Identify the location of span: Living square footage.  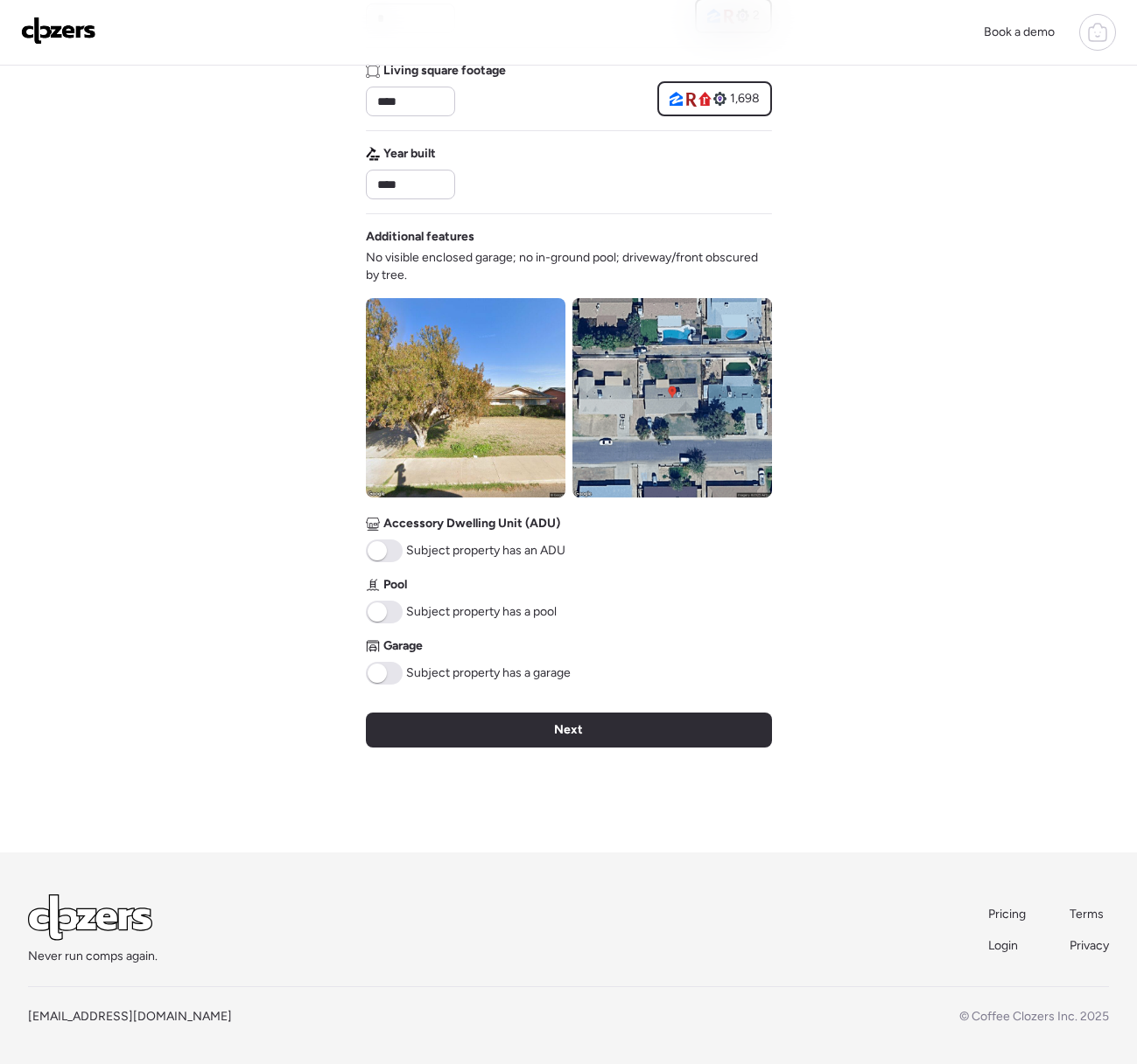
(445, 71).